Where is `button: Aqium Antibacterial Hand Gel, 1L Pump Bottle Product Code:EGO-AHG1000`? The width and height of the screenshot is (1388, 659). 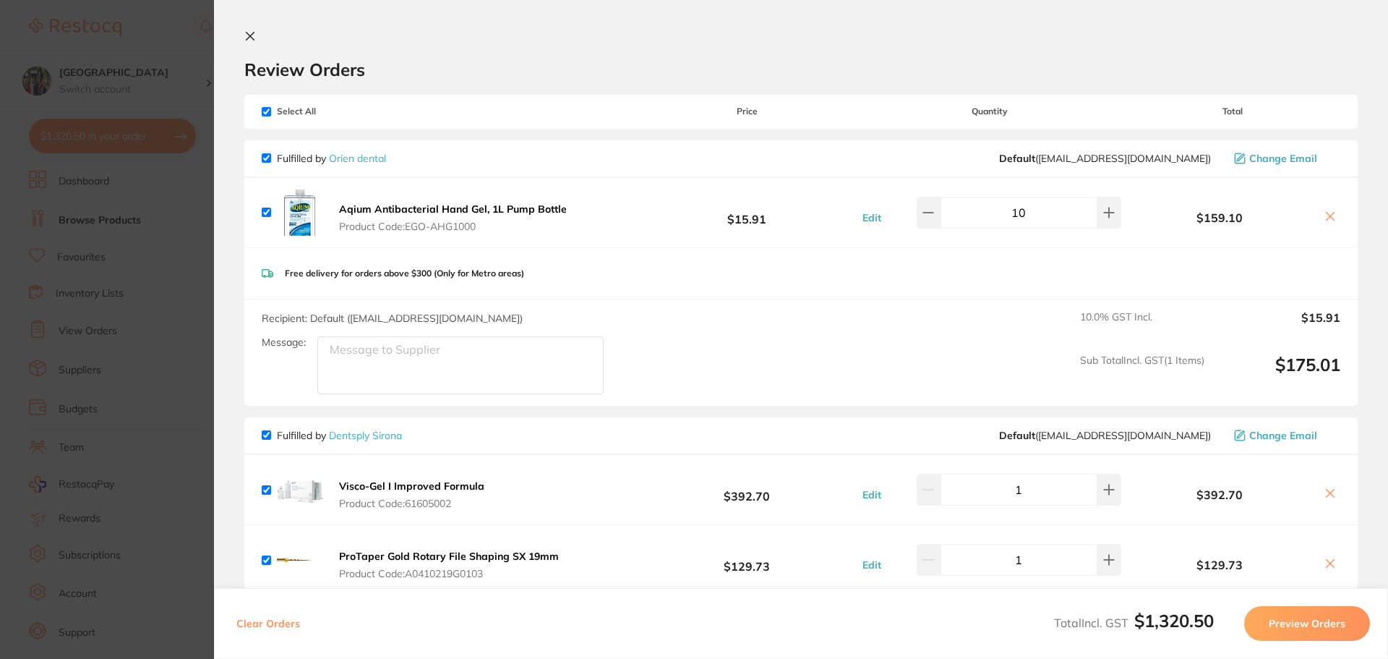
button: Aqium Antibacterial Hand Gel, 1L Pump Bottle Product Code:EGO-AHG1000 is located at coordinates (453, 218).